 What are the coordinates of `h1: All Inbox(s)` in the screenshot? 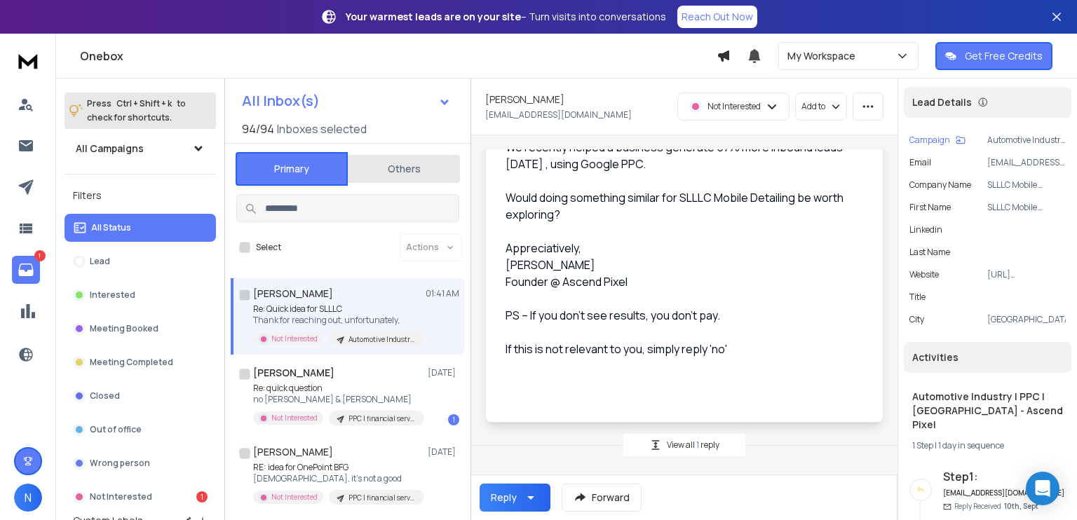 It's located at (280, 101).